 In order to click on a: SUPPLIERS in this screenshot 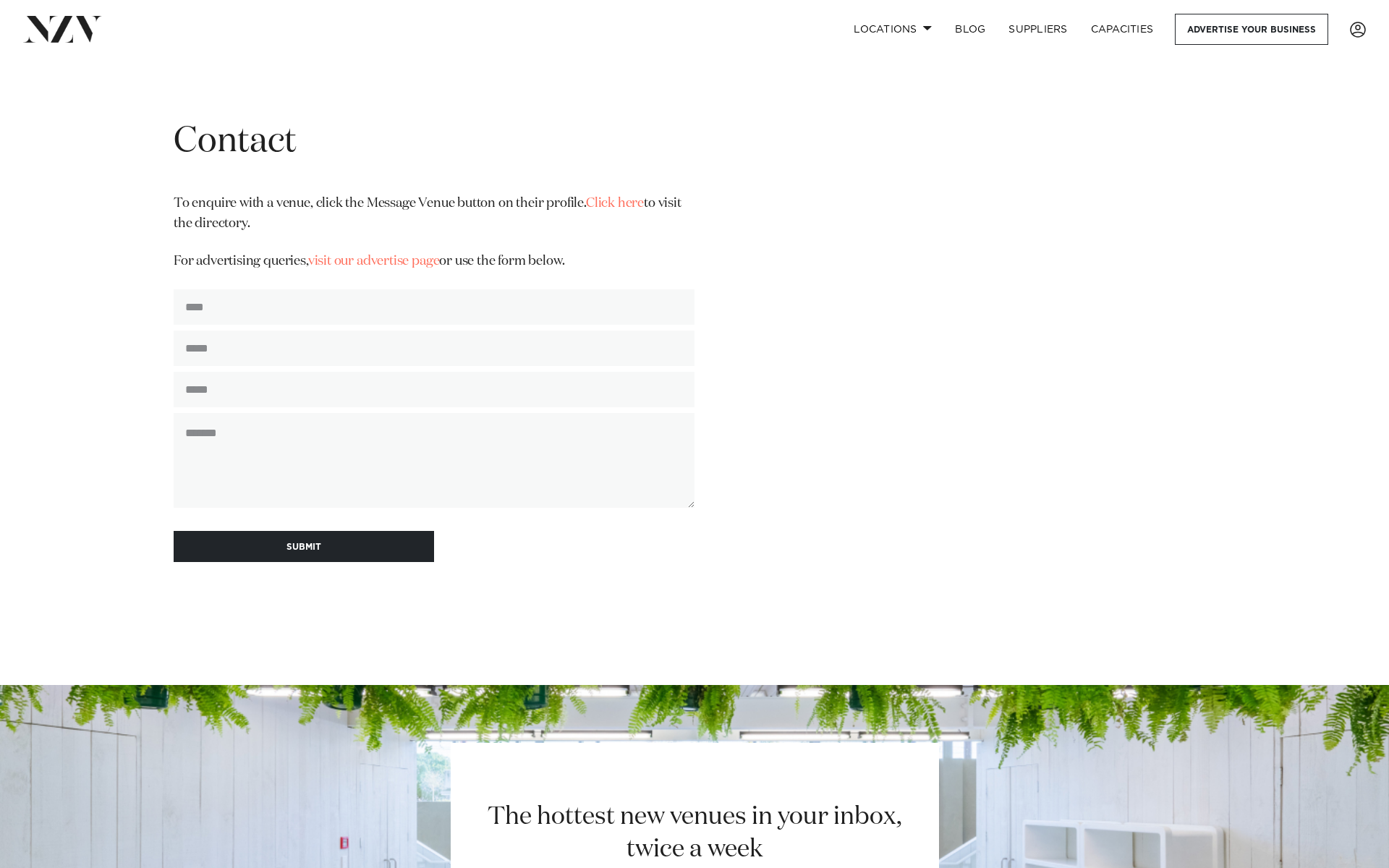, I will do `click(1038, 29)`.